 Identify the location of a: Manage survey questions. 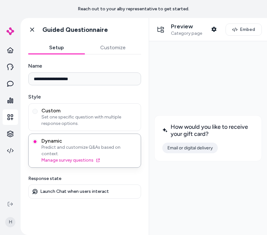
(89, 160).